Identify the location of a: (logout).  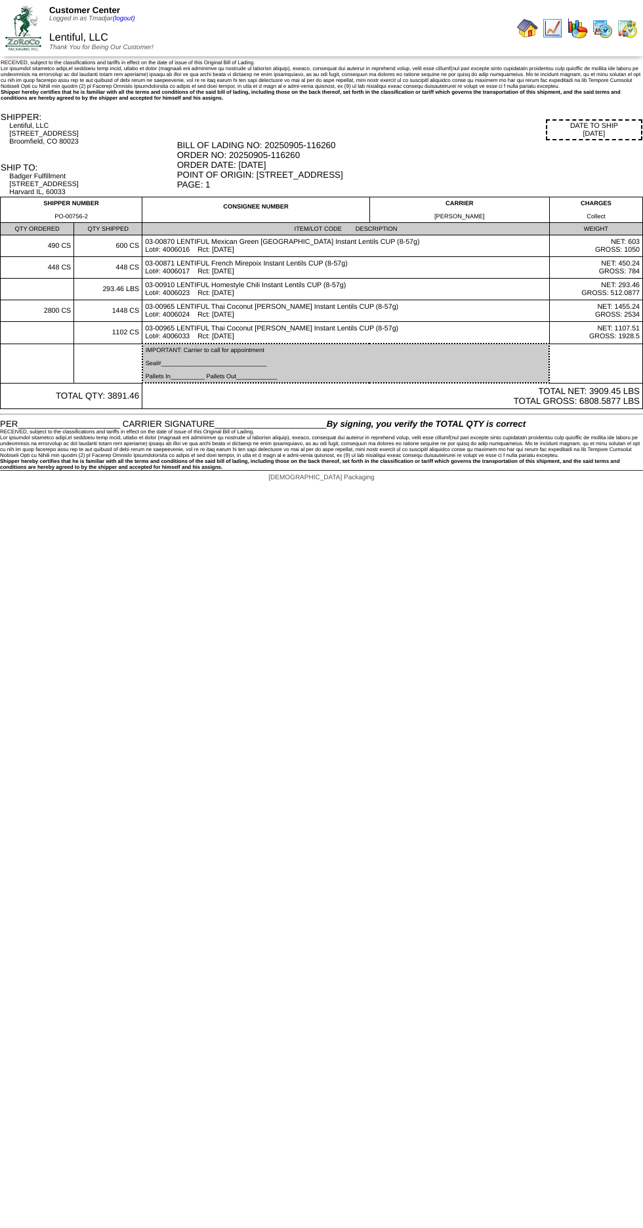
(124, 18).